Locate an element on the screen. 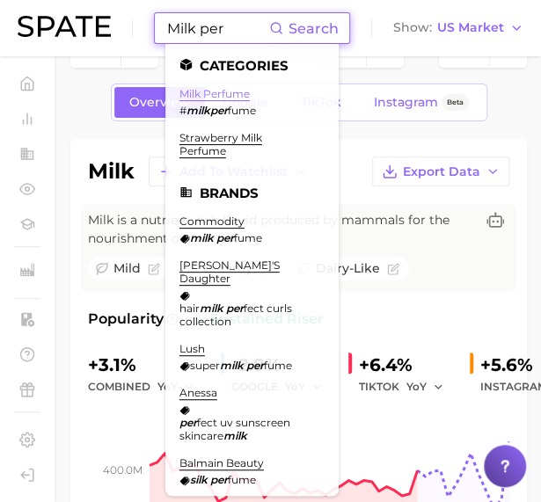 The width and height of the screenshot is (541, 502). li: Categories is located at coordinates (252, 65).